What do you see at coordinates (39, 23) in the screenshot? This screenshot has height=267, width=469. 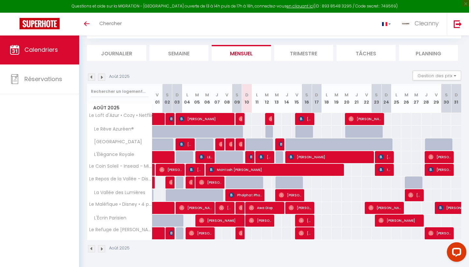 I see `img: Super Booking` at bounding box center [39, 23].